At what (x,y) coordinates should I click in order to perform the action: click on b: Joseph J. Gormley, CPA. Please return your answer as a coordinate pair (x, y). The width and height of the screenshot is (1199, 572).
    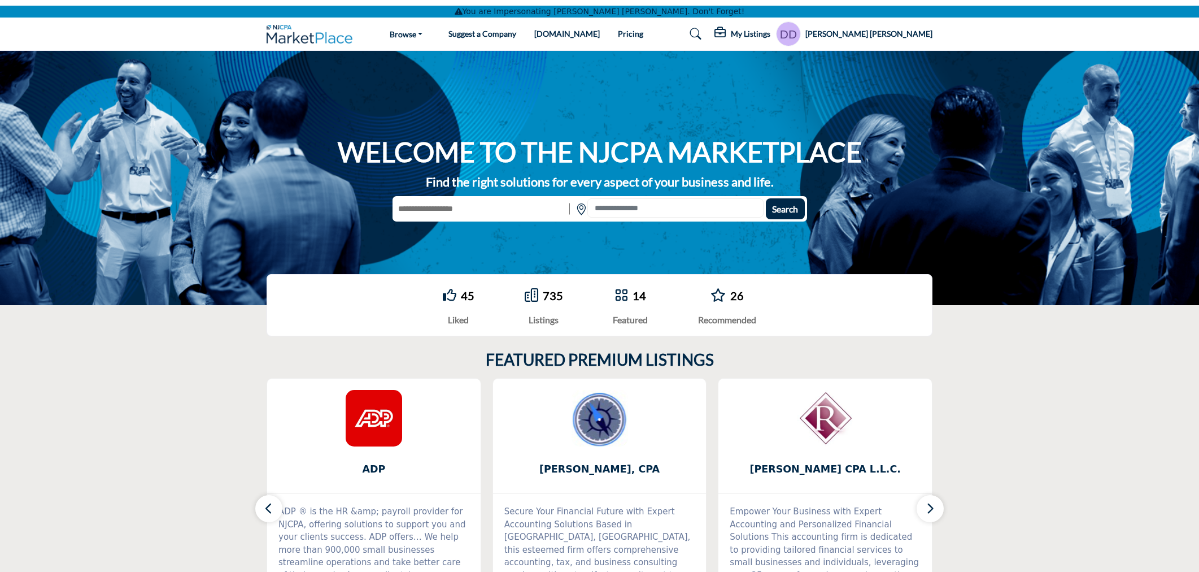
    Looking at the image, I should click on (600, 469).